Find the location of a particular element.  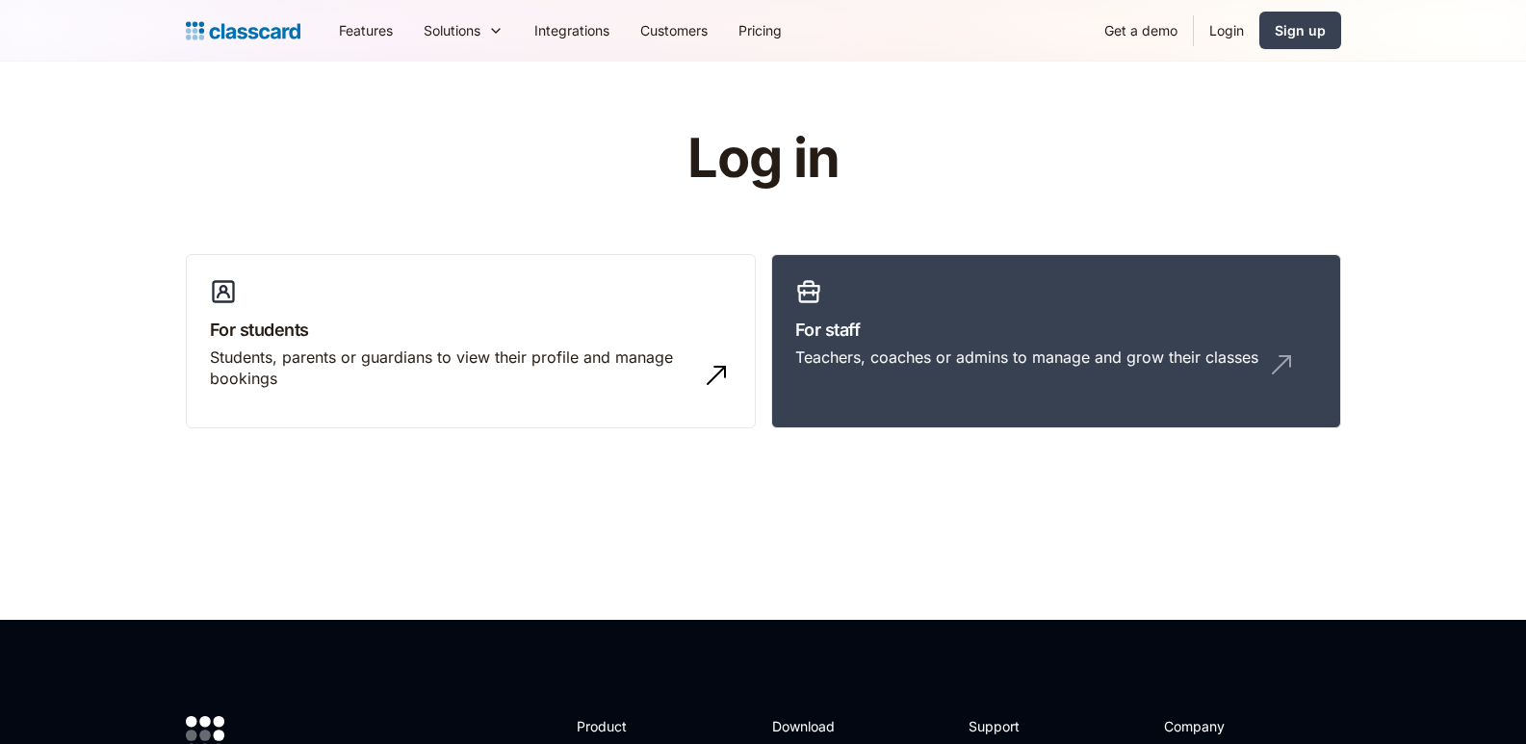

a: Pricing is located at coordinates (760, 30).